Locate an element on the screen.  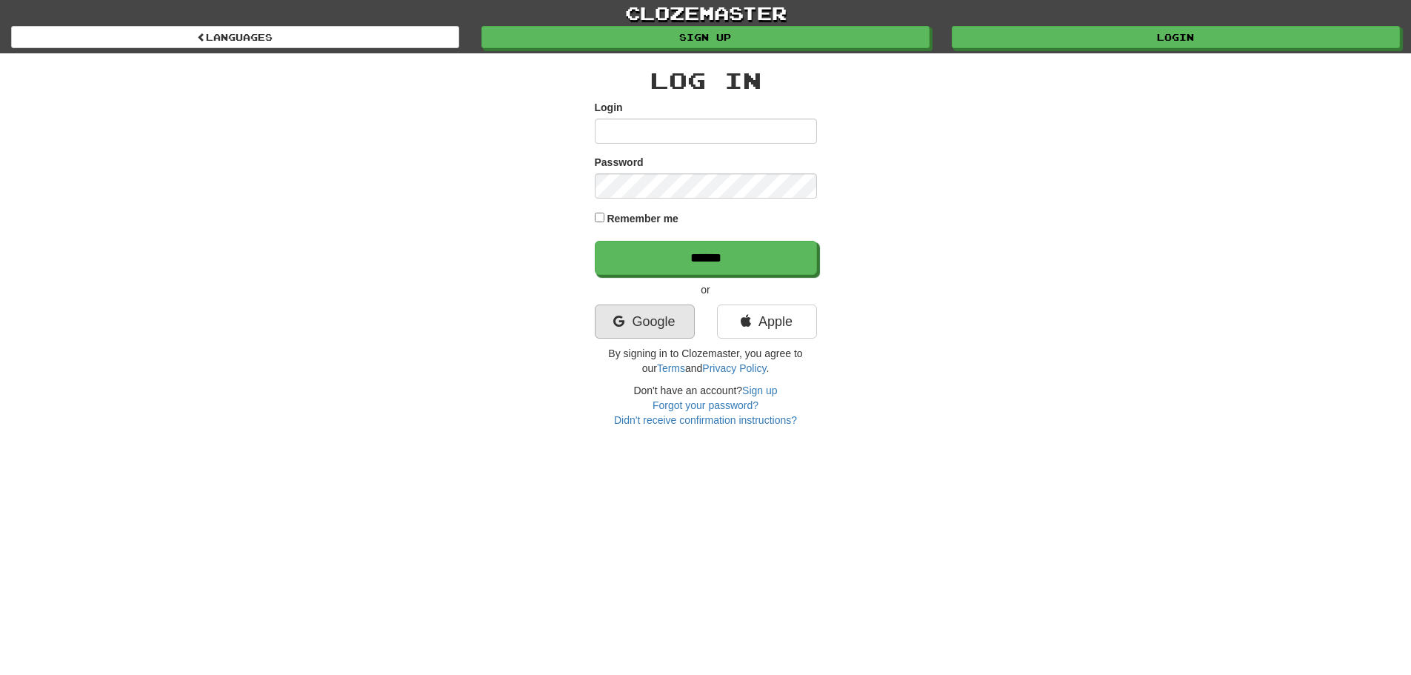
a: Privacy Policy is located at coordinates (734, 368).